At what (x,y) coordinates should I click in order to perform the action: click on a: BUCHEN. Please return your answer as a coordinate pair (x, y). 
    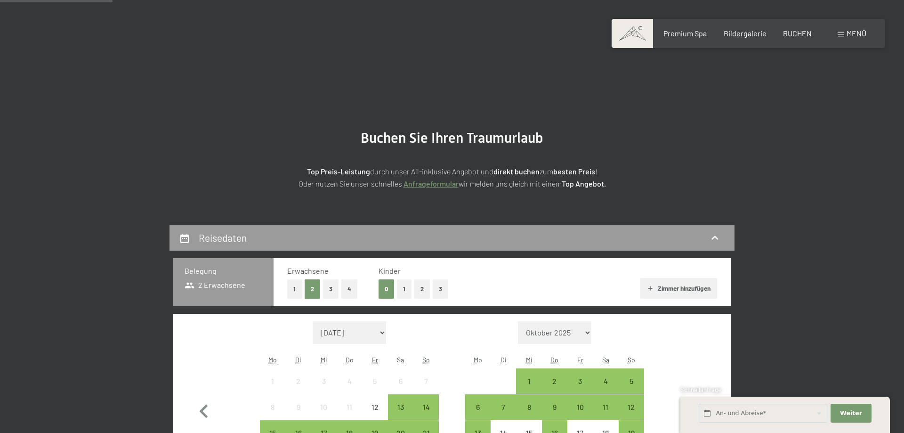
    Looking at the image, I should click on (797, 33).